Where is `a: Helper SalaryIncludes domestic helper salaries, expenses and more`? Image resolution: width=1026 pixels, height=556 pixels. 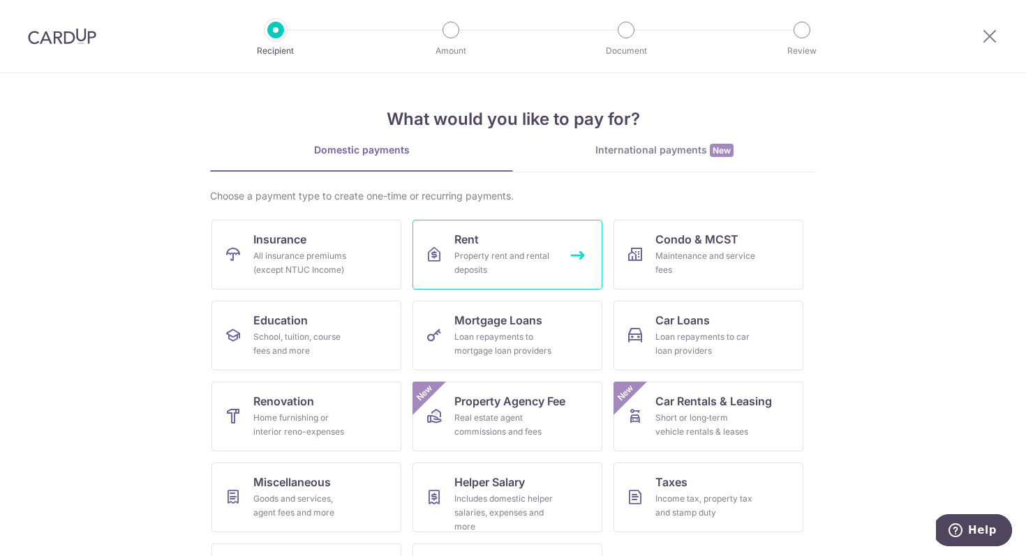 a: Helper SalaryIncludes domestic helper salaries, expenses and more is located at coordinates (507, 498).